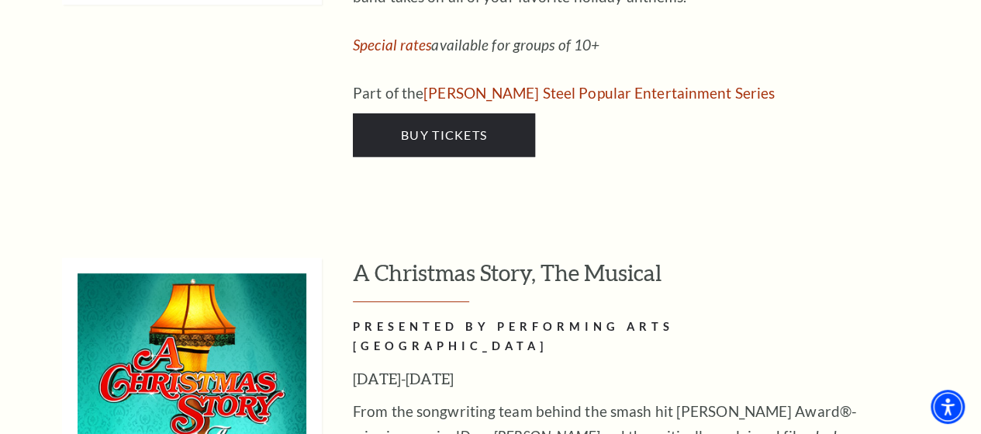  What do you see at coordinates (392, 44) in the screenshot?
I see `a: Special rates` at bounding box center [392, 44].